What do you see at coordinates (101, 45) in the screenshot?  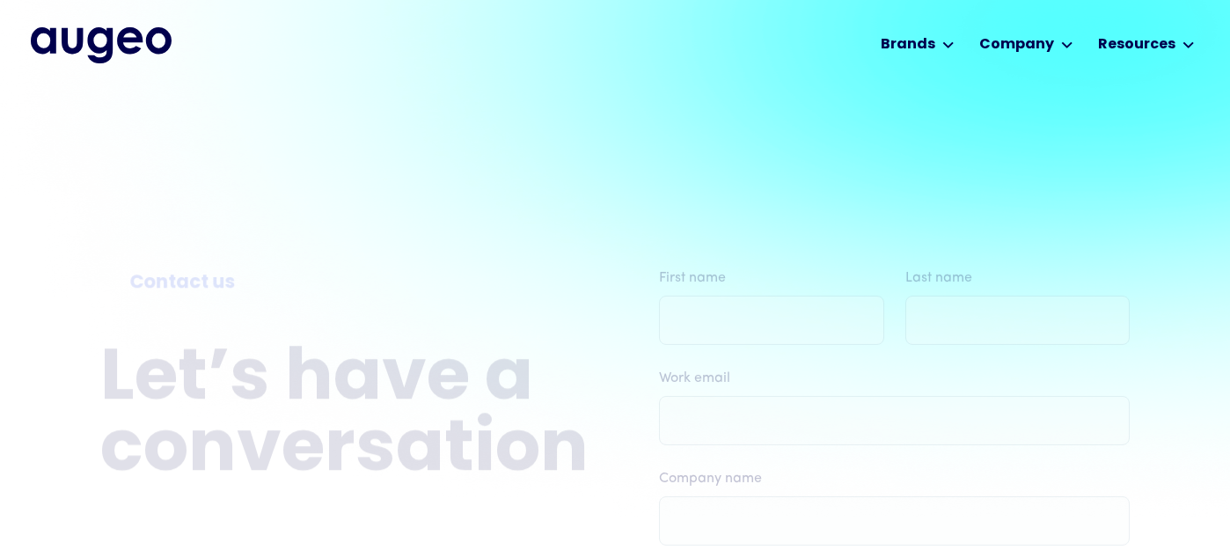 I see `a: home` at bounding box center [101, 45].